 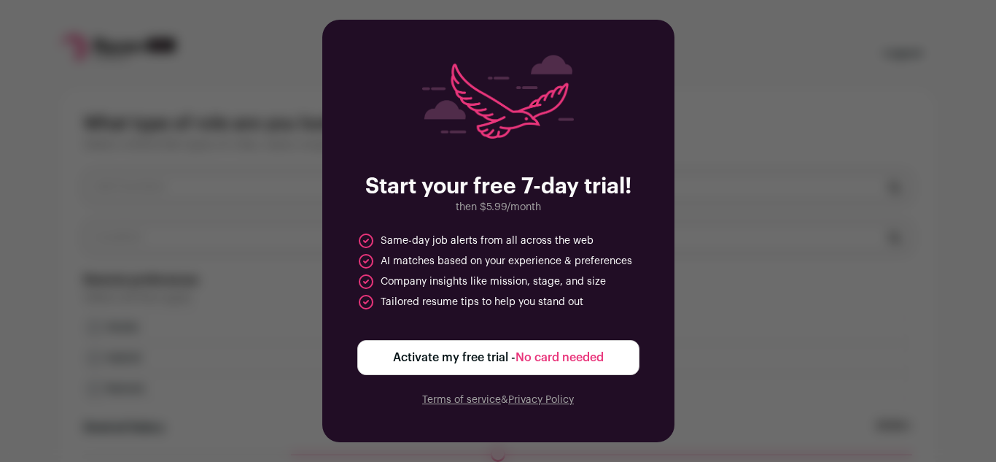 I want to click on a: Privacy Policy, so click(x=541, y=400).